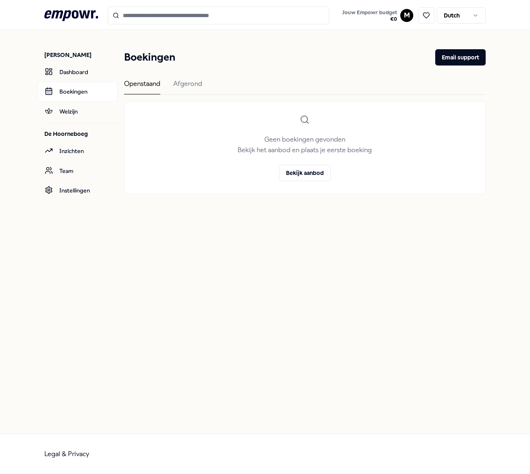 The width and height of the screenshot is (530, 474). I want to click on a: Bekijk aanbod, so click(305, 173).